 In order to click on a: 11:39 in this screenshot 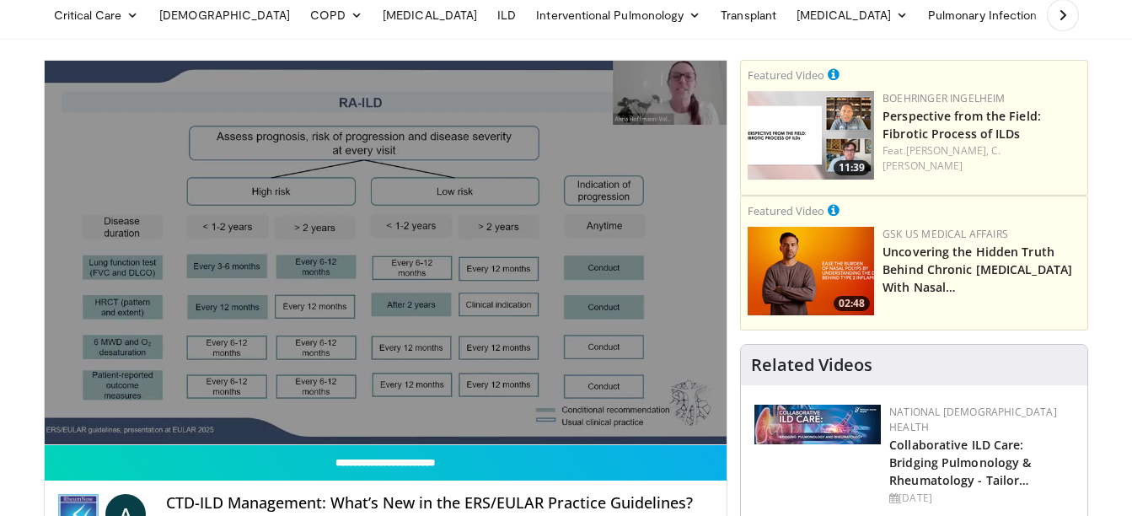, I will do `click(811, 135)`.